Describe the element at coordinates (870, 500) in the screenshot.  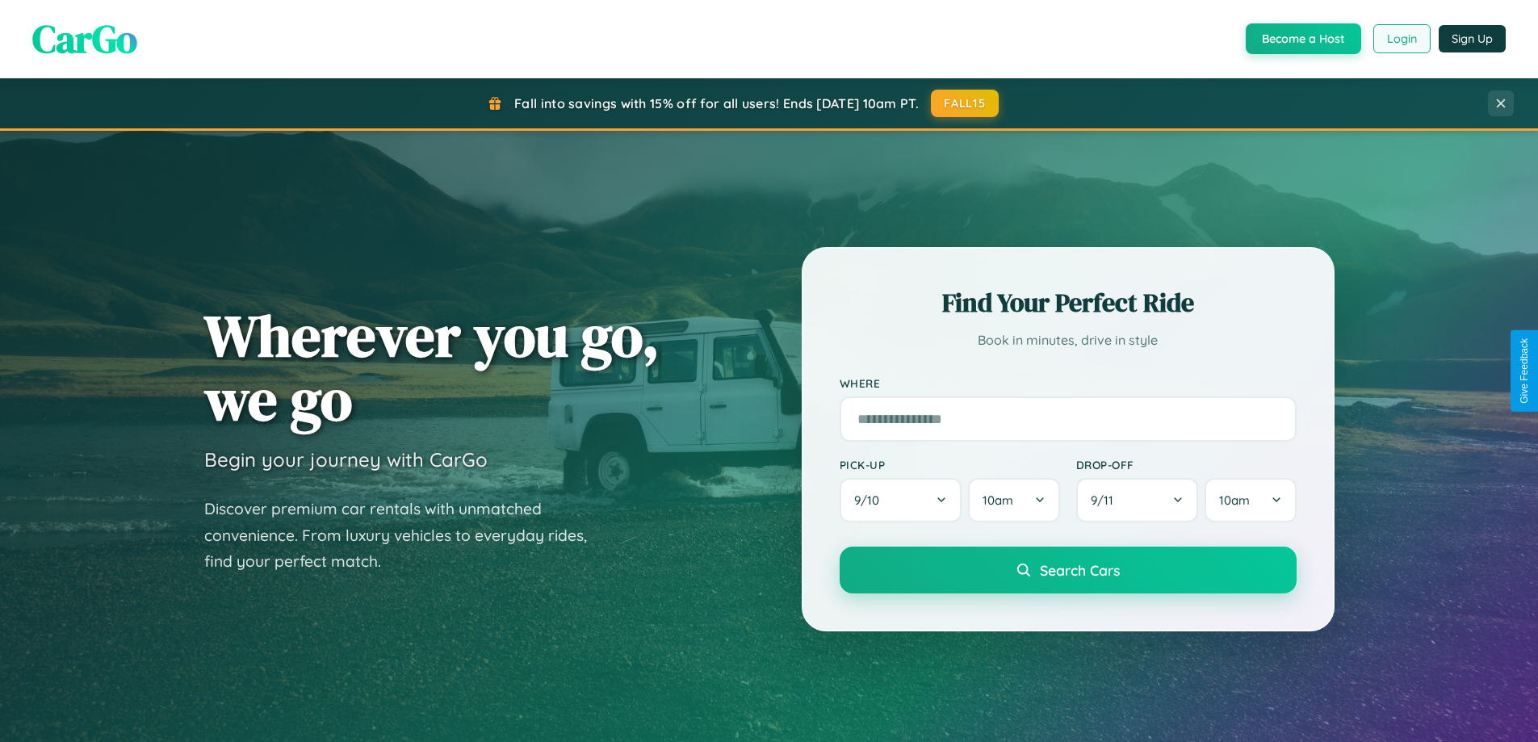
I see `span: 9 / 10` at that location.